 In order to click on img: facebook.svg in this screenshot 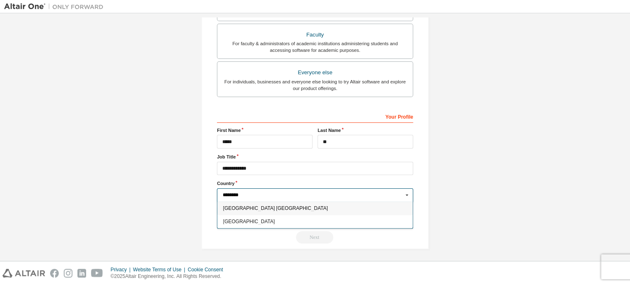, I will do `click(54, 273)`.